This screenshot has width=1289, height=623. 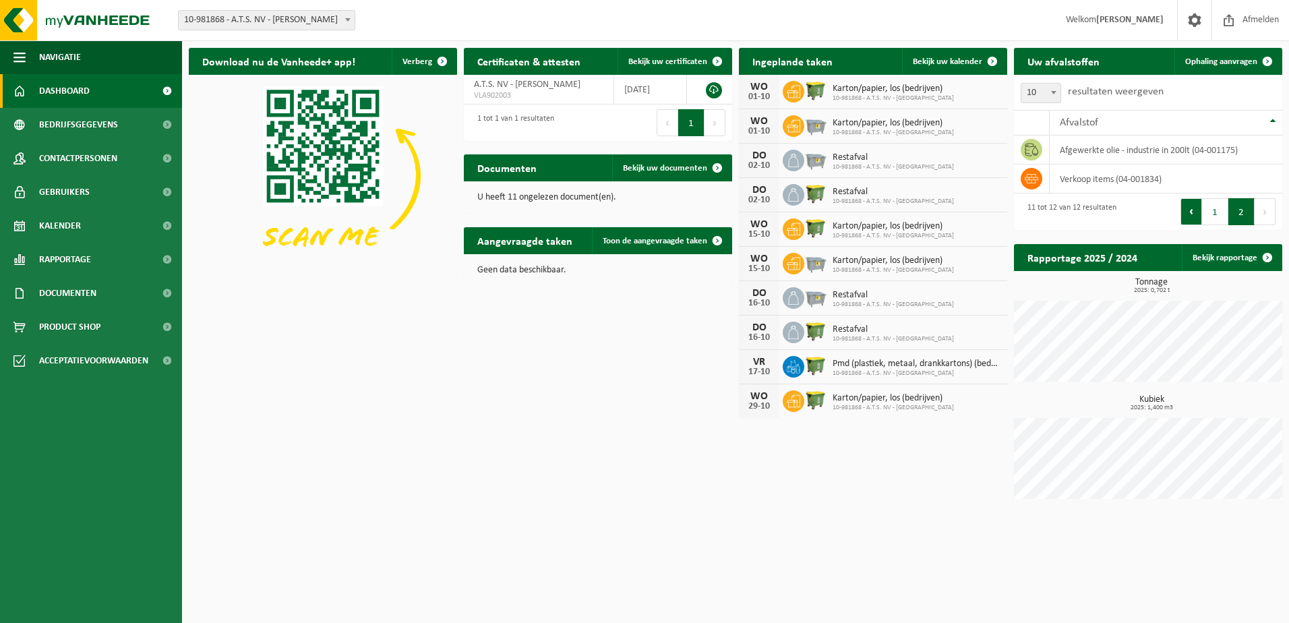 What do you see at coordinates (65, 260) in the screenshot?
I see `span: Rapportage` at bounding box center [65, 260].